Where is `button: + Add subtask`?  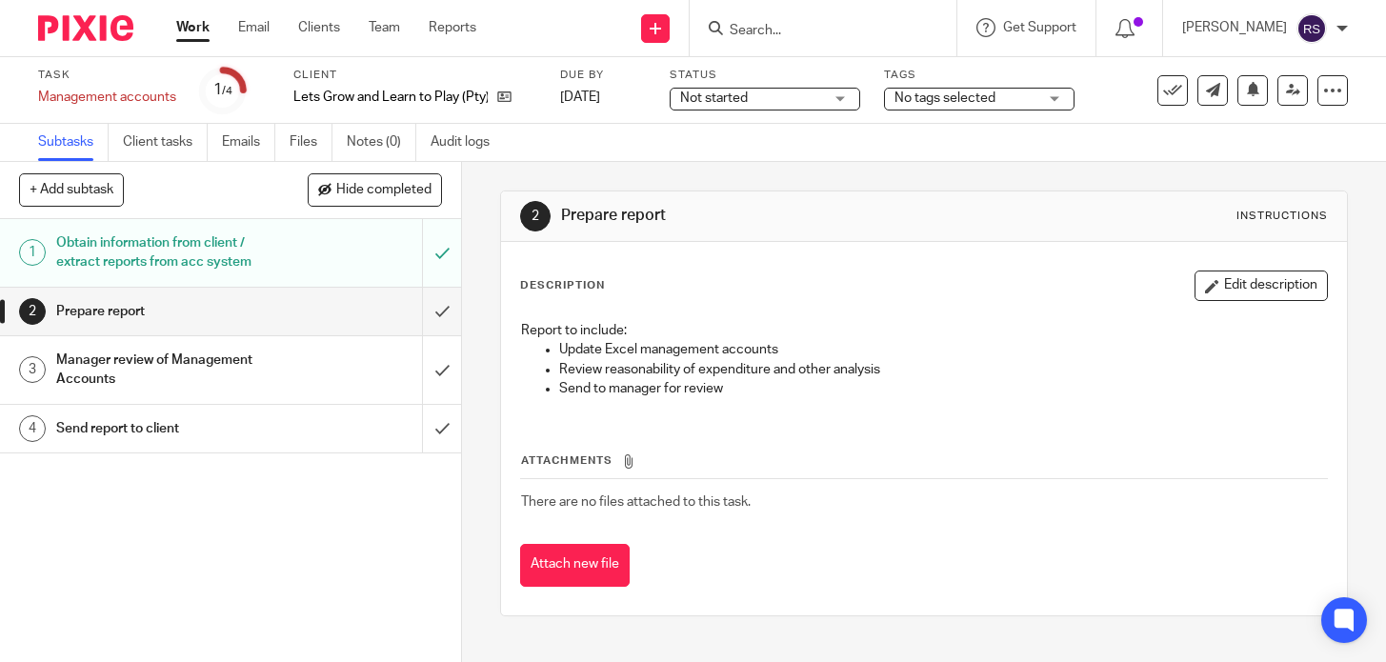 button: + Add subtask is located at coordinates (71, 190).